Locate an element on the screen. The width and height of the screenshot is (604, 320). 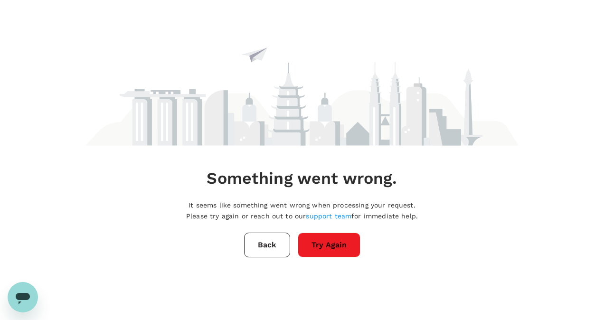
button: Try Again is located at coordinates (329, 245).